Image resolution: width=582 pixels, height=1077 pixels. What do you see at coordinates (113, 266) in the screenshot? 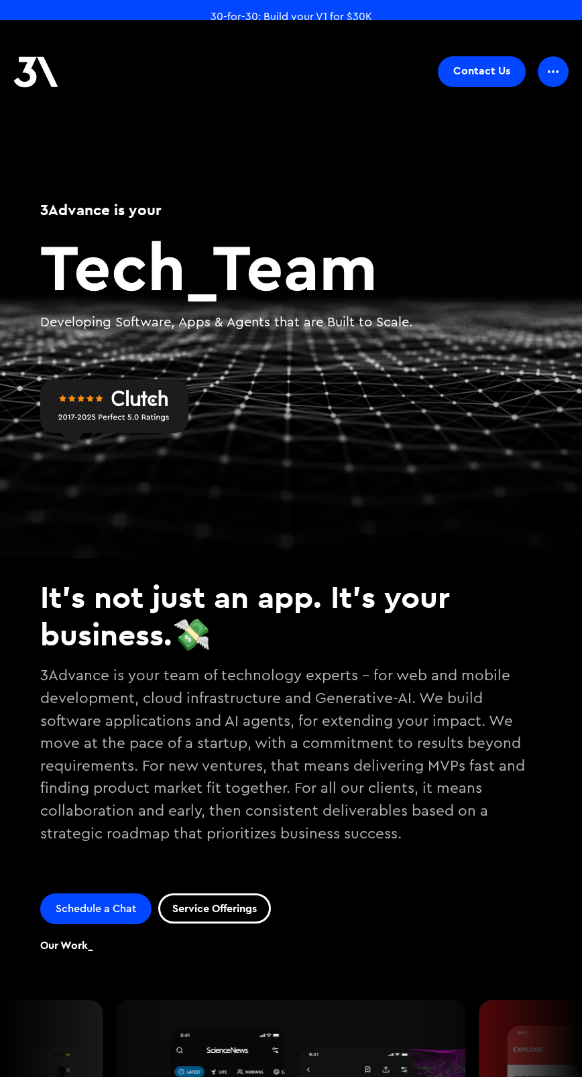
I see `span: Tech` at bounding box center [113, 266].